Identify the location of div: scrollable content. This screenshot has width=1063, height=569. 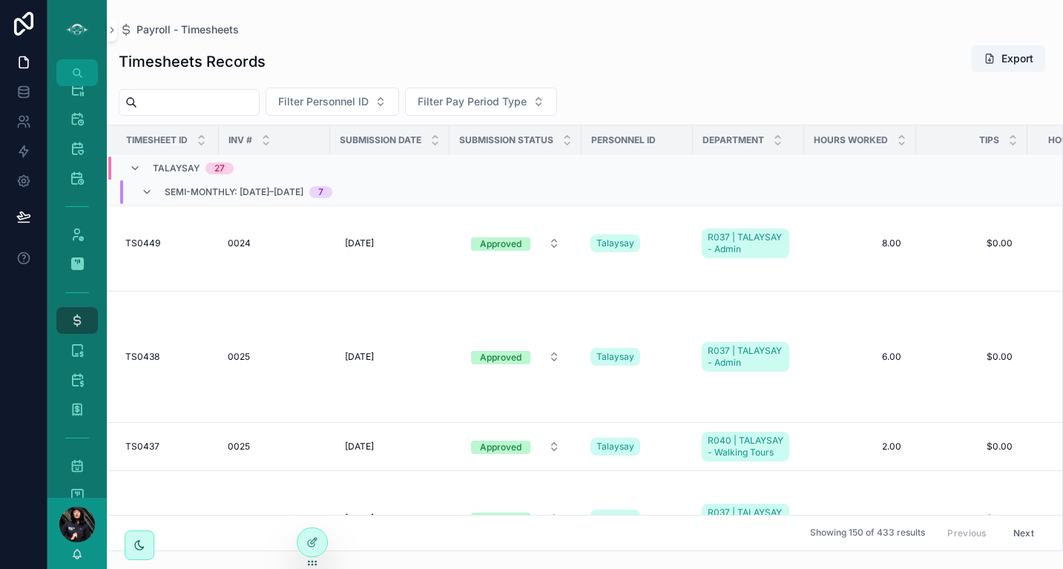
(77, 291).